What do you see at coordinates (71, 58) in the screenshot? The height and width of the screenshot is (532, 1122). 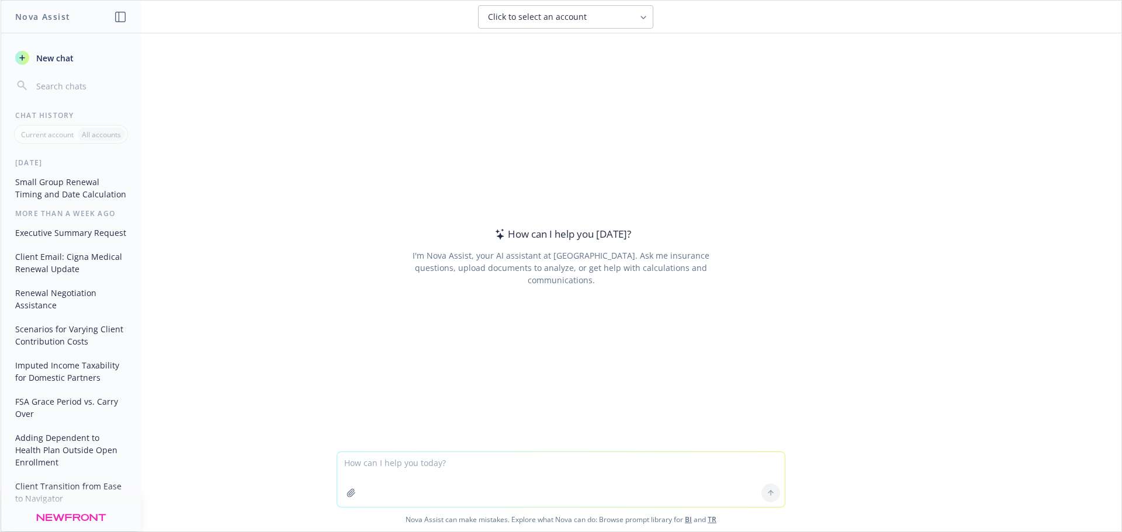 I see `button: New chat` at bounding box center [71, 58].